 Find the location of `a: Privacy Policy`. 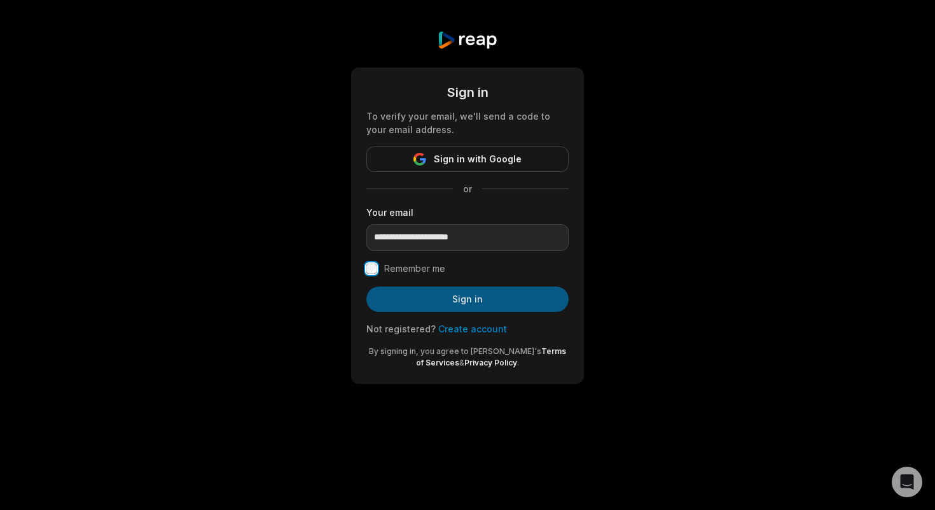

a: Privacy Policy is located at coordinates (491, 362).